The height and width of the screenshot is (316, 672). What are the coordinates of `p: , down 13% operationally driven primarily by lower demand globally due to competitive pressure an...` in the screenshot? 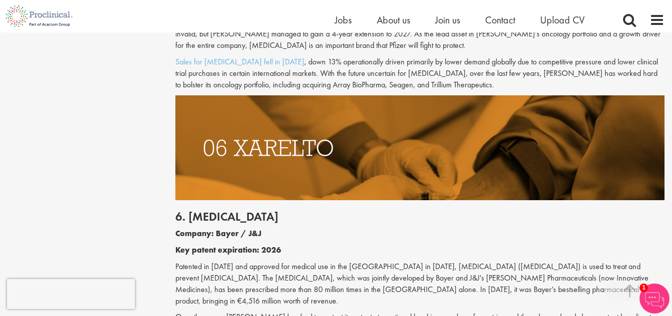 It's located at (420, 73).